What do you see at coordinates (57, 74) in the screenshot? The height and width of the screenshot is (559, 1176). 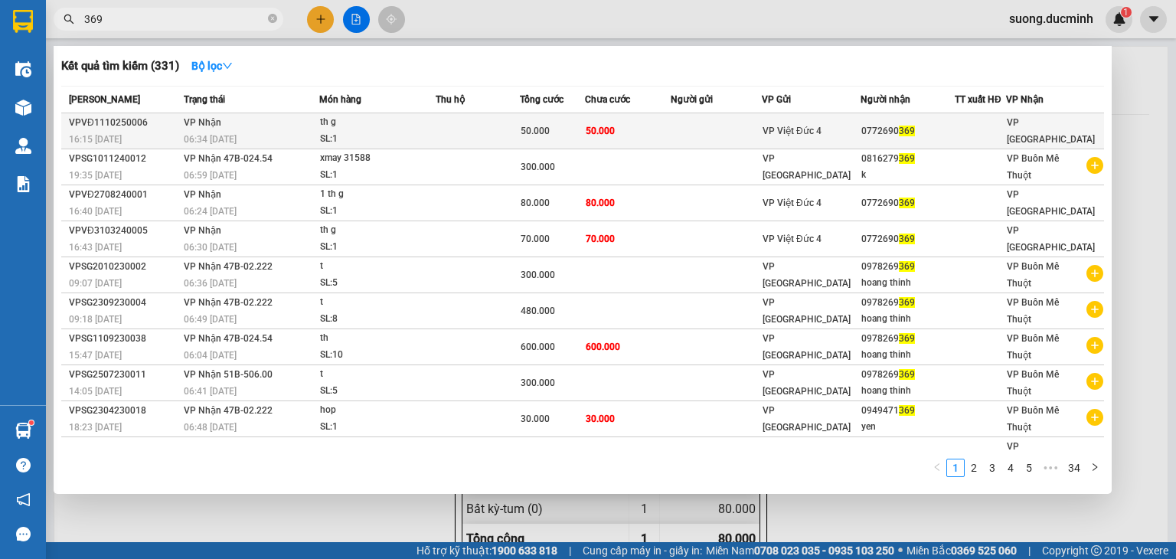 I see `li: VP VP Việt Đức 4` at bounding box center [57, 74].